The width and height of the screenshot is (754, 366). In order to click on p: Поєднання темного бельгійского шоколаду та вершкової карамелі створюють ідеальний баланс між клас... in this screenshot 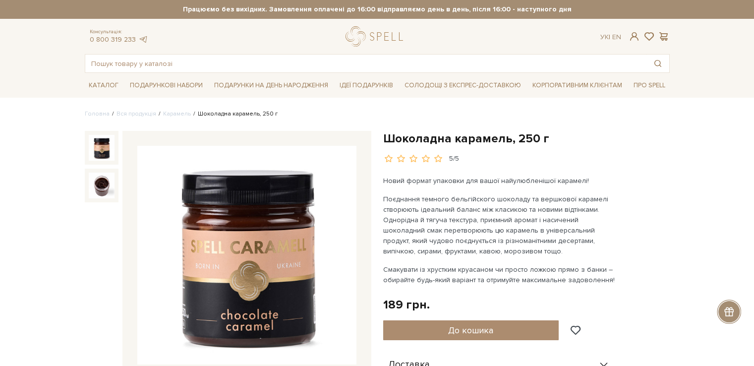, I will do `click(499, 225)`.